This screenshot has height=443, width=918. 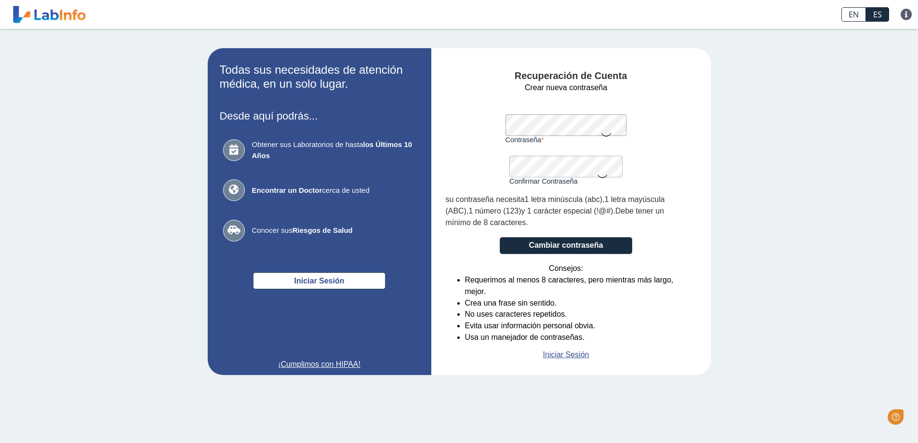 What do you see at coordinates (319, 281) in the screenshot?
I see `button: Iniciar Sesión` at bounding box center [319, 281].